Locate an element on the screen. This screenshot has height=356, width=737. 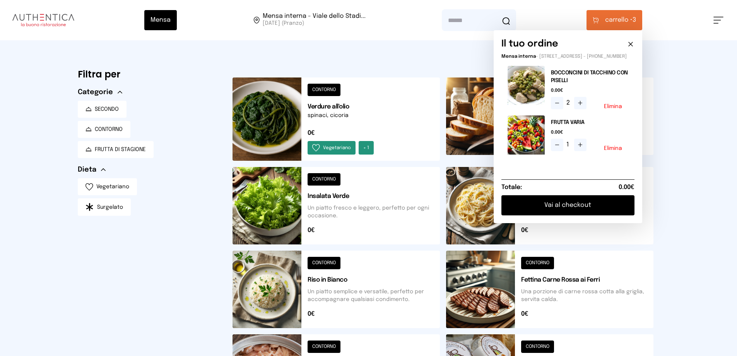
span: Vegetariano is located at coordinates (113, 187).